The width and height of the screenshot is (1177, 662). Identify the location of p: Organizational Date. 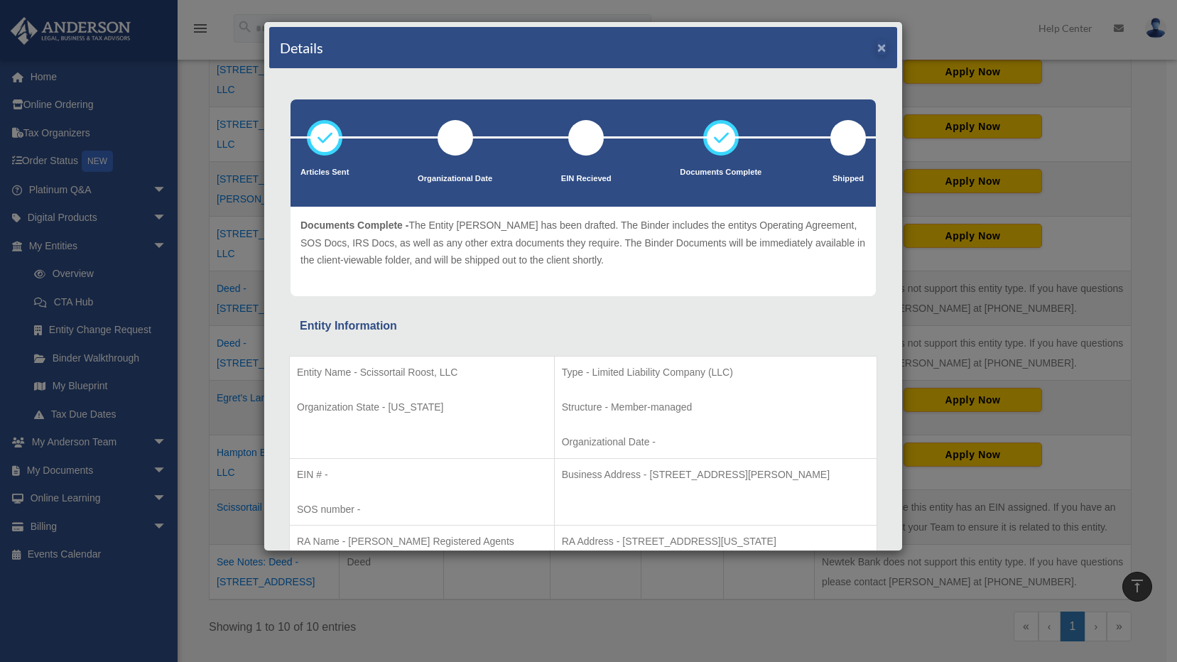
(455, 179).